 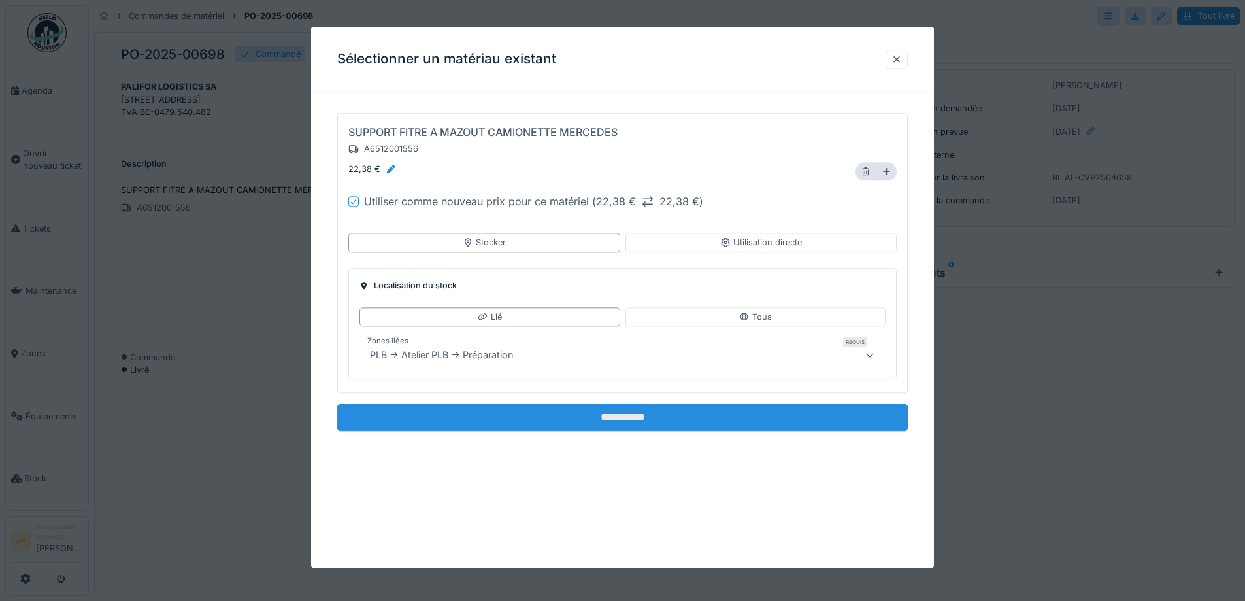 I want to click on div: Stocker, so click(x=484, y=243).